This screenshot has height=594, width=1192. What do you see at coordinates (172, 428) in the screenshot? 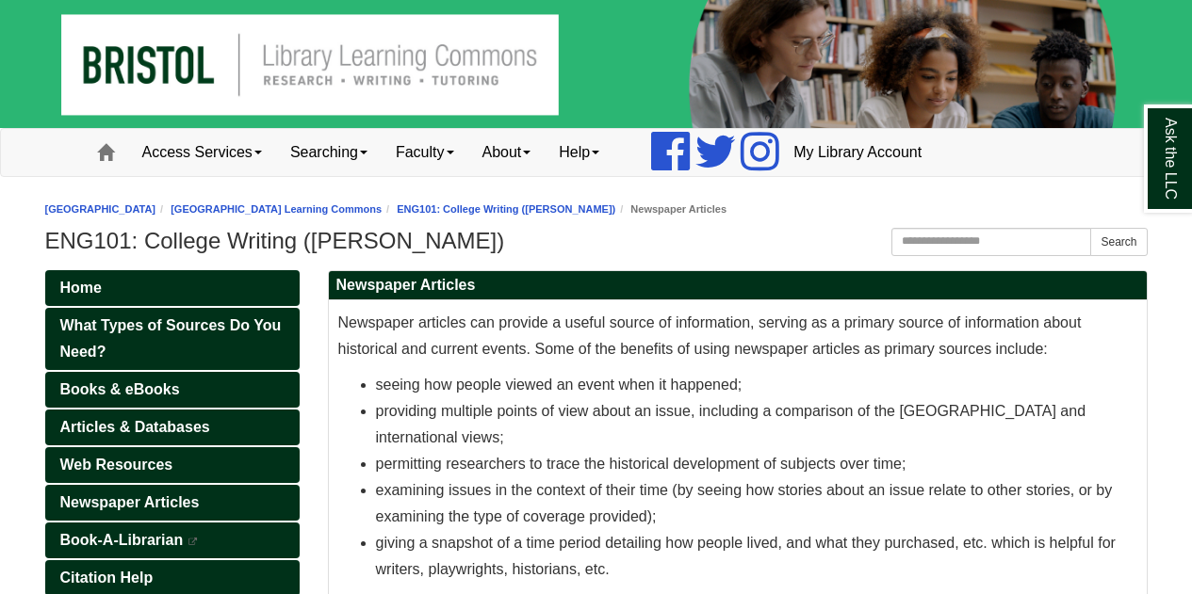
I see `a: Articles & Databases` at bounding box center [172, 428].